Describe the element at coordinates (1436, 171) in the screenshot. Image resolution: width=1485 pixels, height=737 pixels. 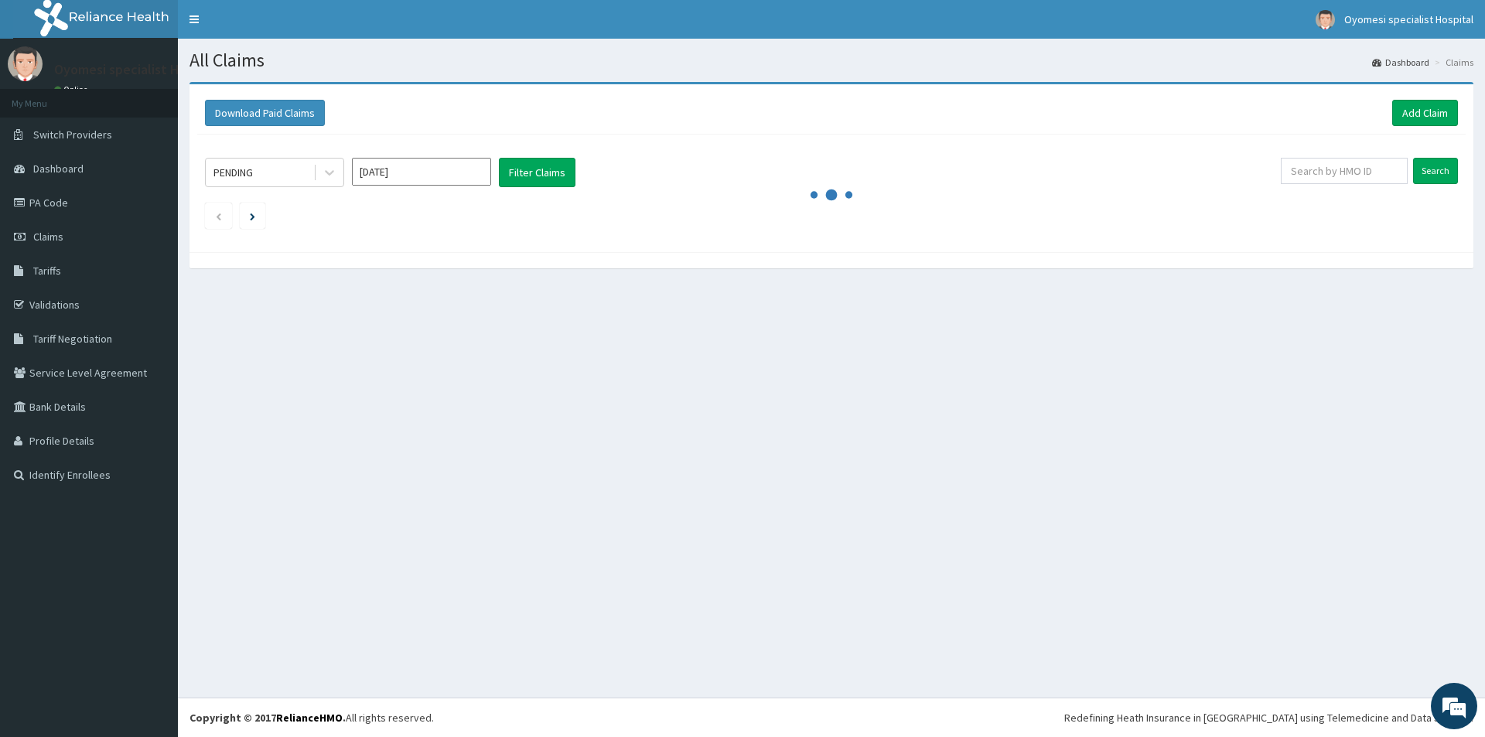
I see `input: Search` at that location.